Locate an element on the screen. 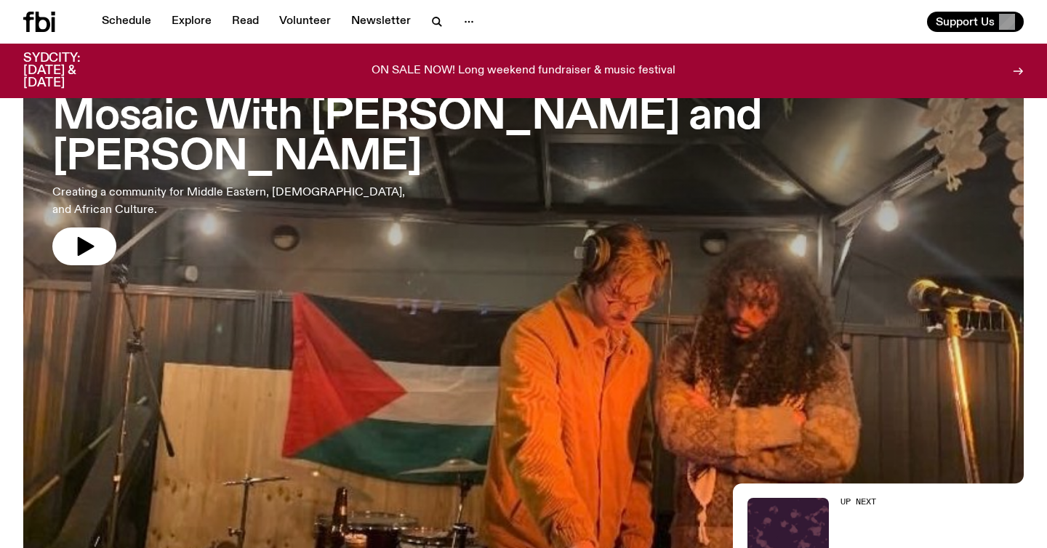 The width and height of the screenshot is (1047, 548). h2: Up Next is located at coordinates (894, 502).